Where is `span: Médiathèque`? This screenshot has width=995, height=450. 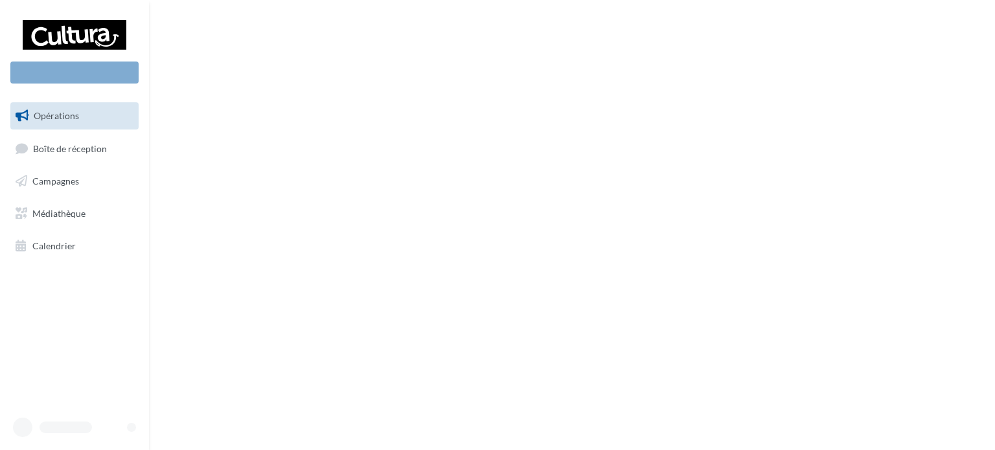
span: Médiathèque is located at coordinates (59, 213).